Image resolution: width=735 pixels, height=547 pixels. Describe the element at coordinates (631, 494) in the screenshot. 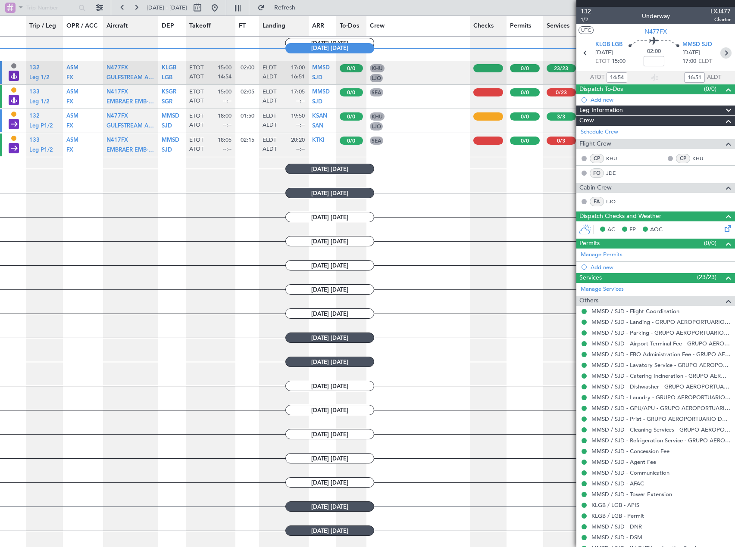

I see `a: MMSD / SJD - Tower Extension` at that location.